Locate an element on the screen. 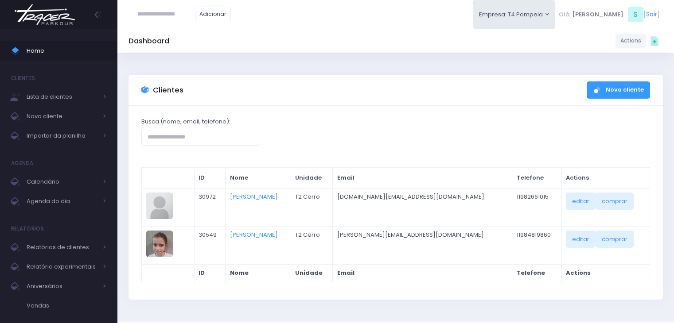  span: Relatórios de clientes is located at coordinates (62, 248).